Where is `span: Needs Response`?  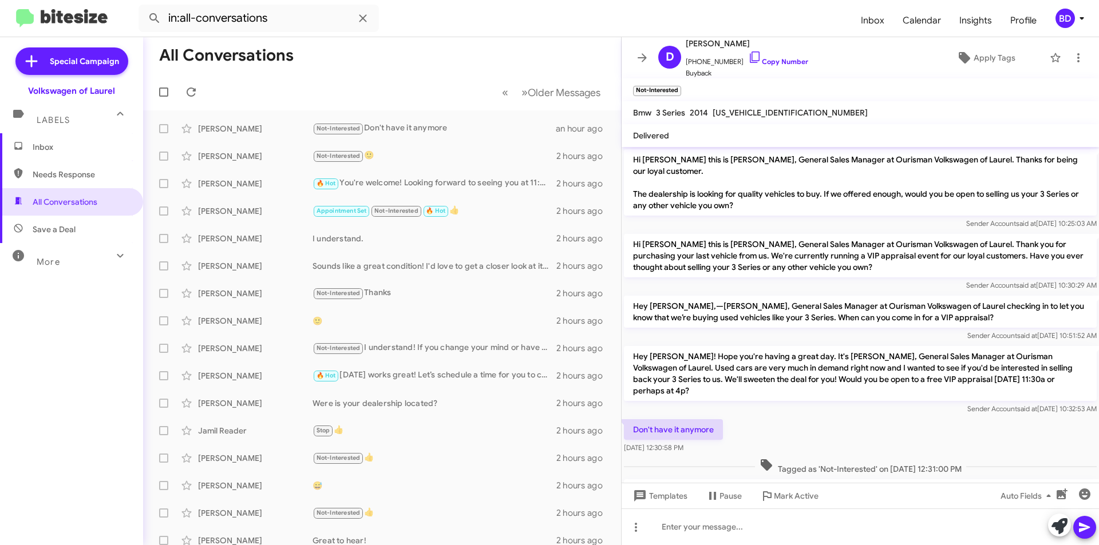 span: Needs Response is located at coordinates (81, 175).